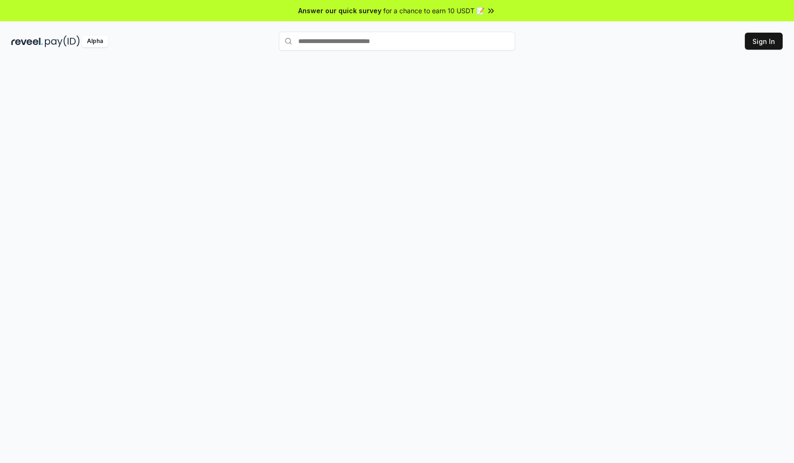 This screenshot has height=463, width=794. Describe the element at coordinates (62, 41) in the screenshot. I see `img: pay_id` at that location.